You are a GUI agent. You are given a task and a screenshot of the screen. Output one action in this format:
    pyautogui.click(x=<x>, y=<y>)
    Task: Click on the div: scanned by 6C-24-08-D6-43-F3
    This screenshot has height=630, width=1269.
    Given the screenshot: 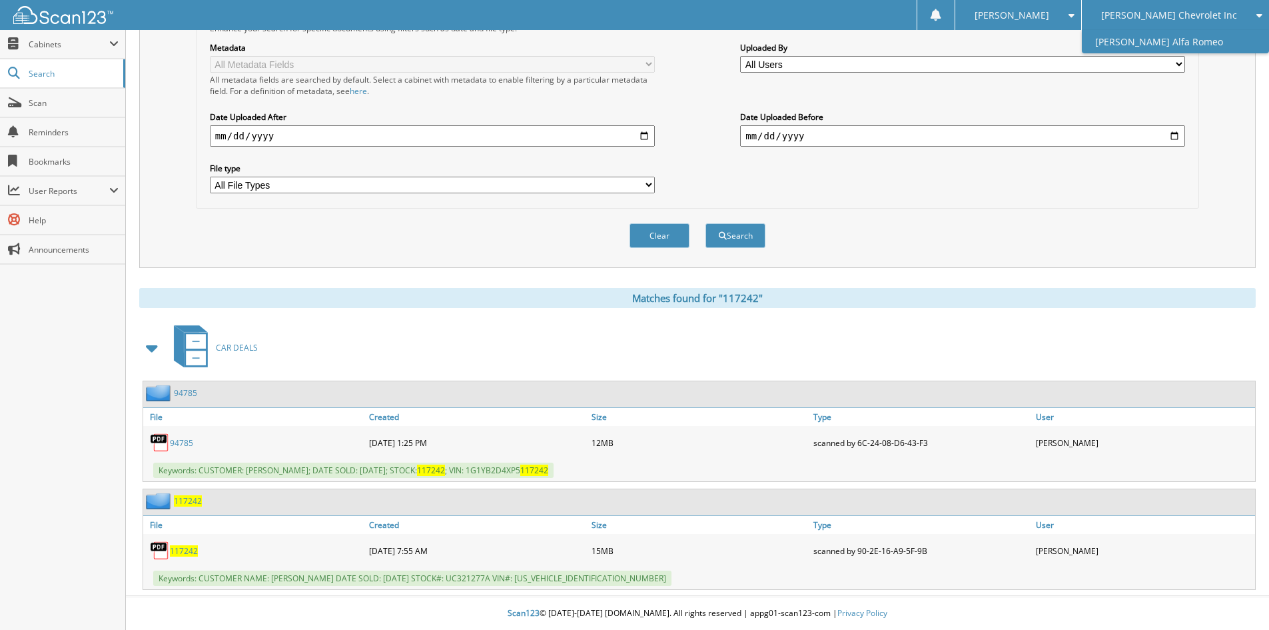 What is the action you would take?
    pyautogui.click(x=922, y=442)
    